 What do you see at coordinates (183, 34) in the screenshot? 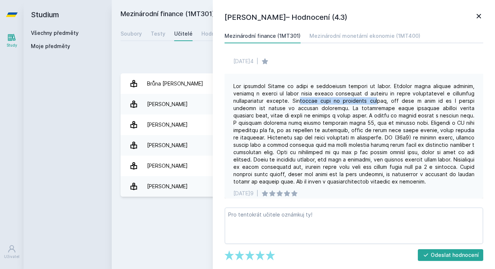
I see `div: Učitelé` at bounding box center [183, 34].